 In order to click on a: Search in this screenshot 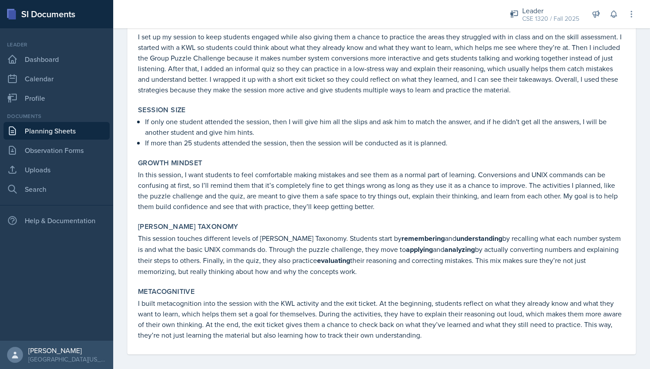, I will do `click(57, 189)`.